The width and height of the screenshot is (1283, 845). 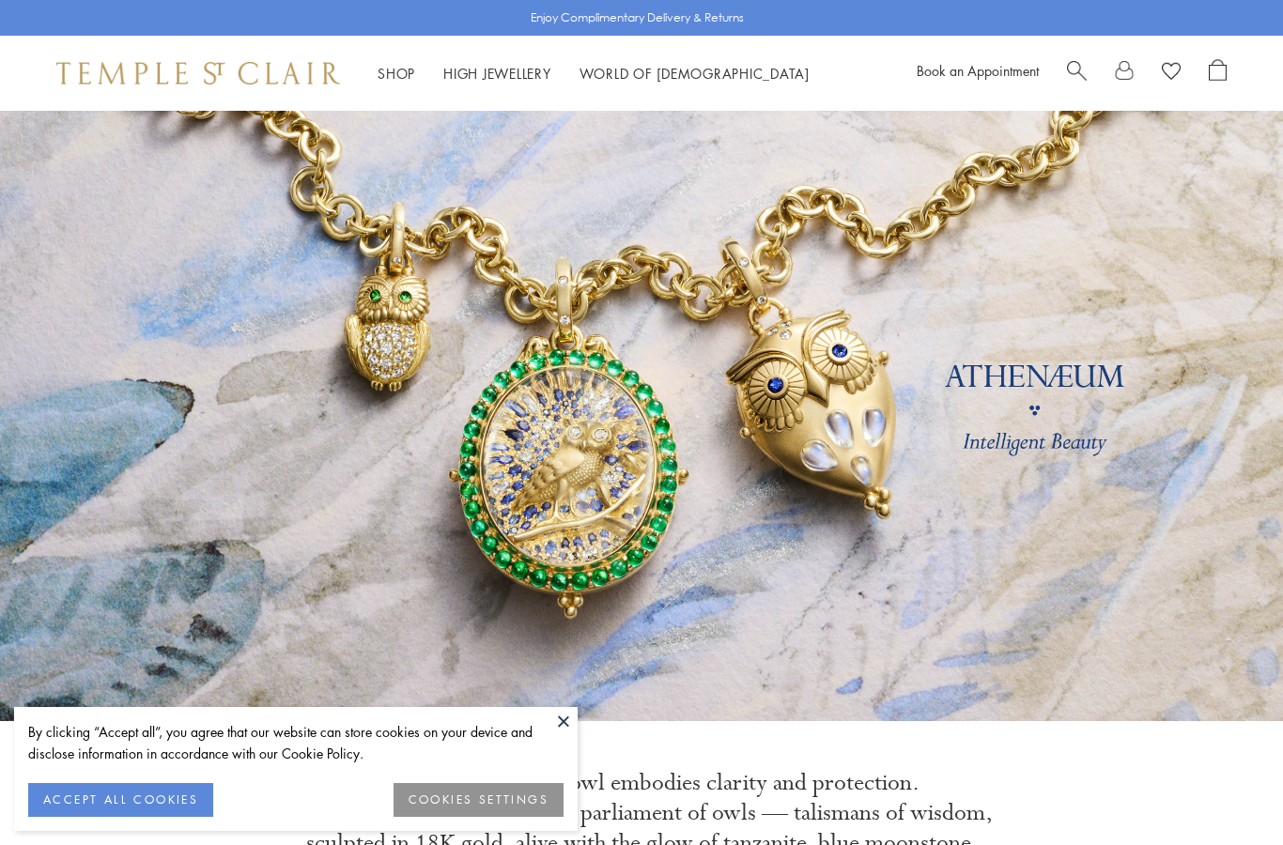 What do you see at coordinates (198, 73) in the screenshot?
I see `img: Temple St. Clair` at bounding box center [198, 73].